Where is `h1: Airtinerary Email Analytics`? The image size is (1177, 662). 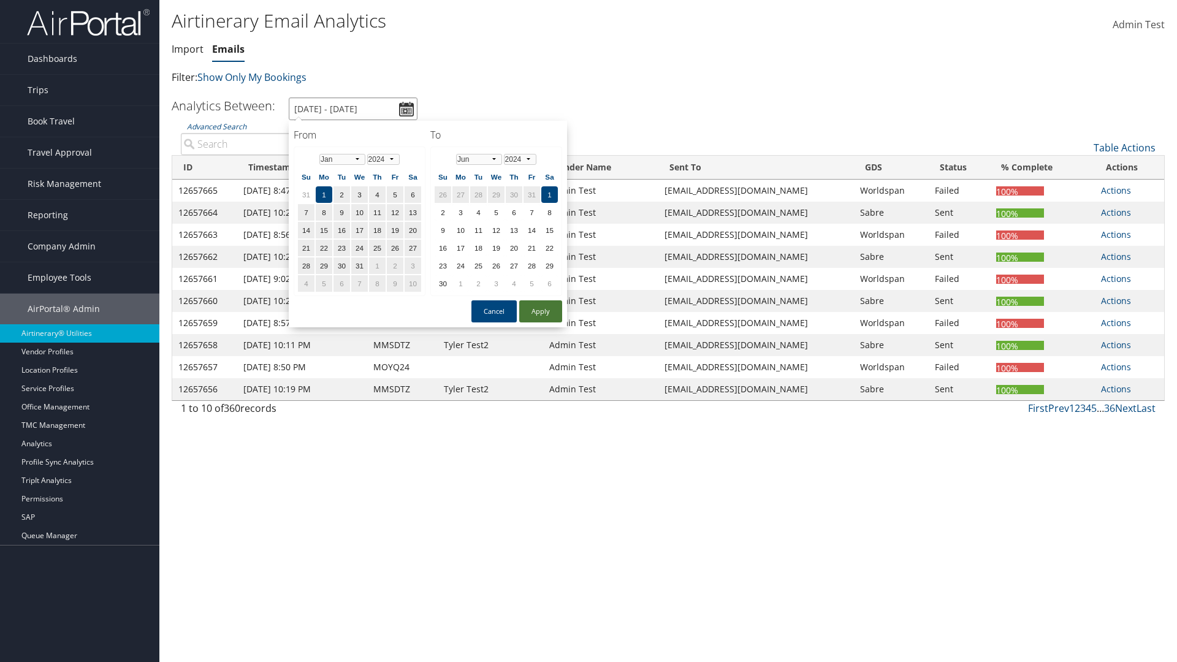
h1: Airtinerary Email Analytics is located at coordinates (503, 21).